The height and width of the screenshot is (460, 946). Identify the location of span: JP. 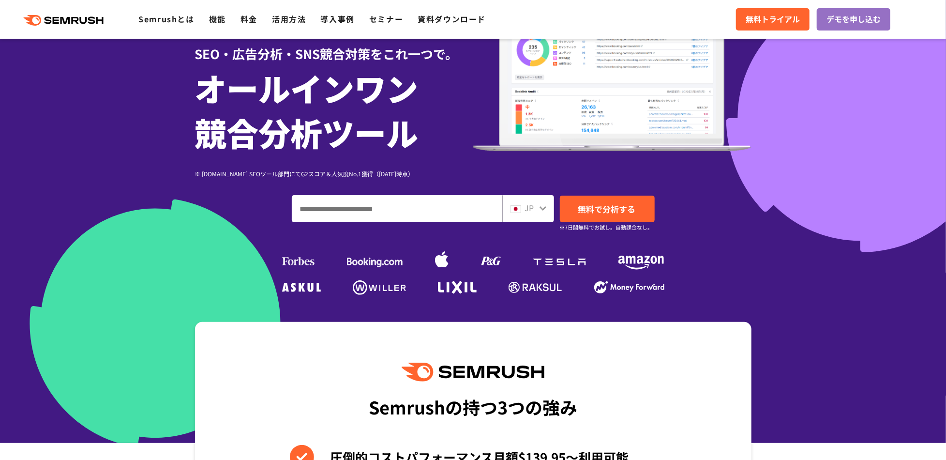
(530, 208).